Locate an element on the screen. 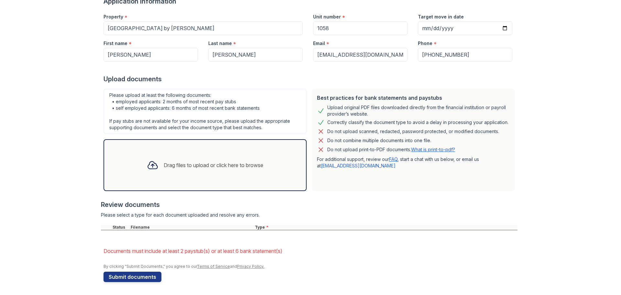  button: Submit documents is located at coordinates (132, 277).